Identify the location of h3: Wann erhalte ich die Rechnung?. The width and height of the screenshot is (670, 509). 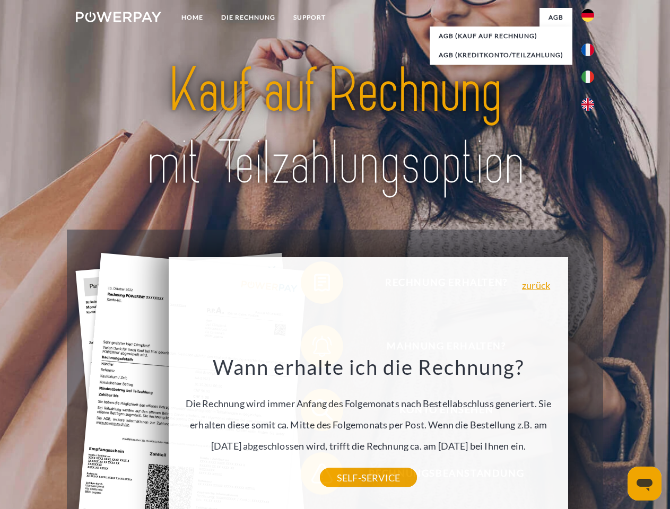
(369, 367).